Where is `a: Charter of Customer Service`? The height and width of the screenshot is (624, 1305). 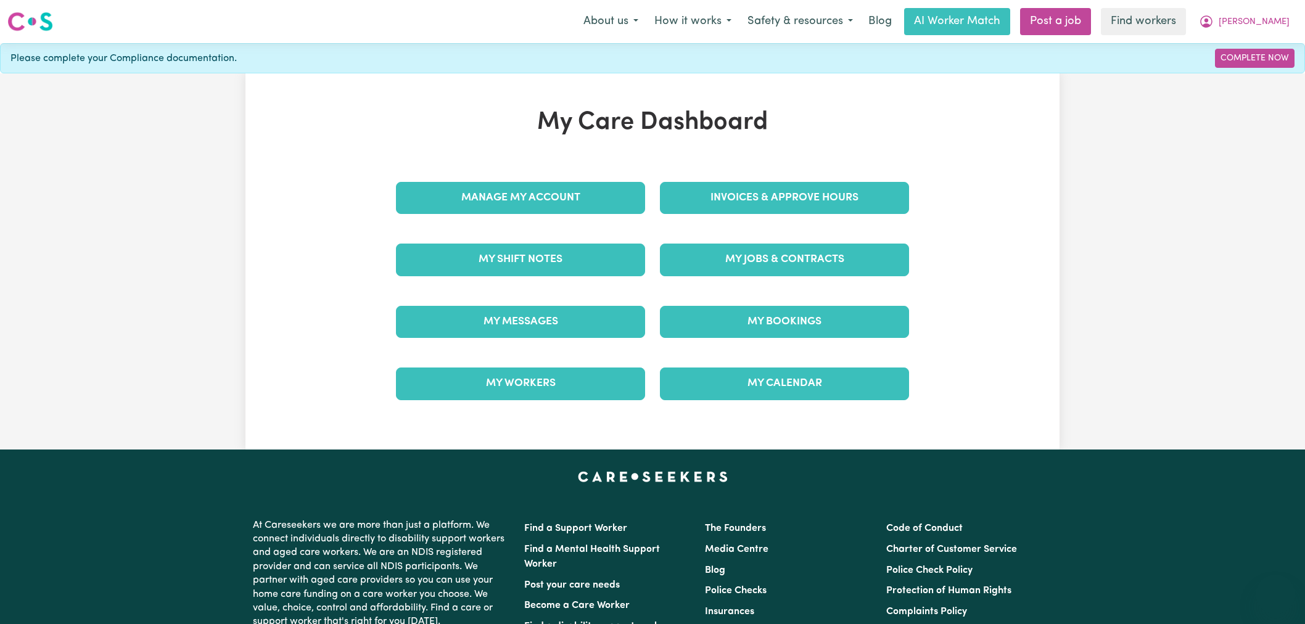
a: Charter of Customer Service is located at coordinates (952, 550).